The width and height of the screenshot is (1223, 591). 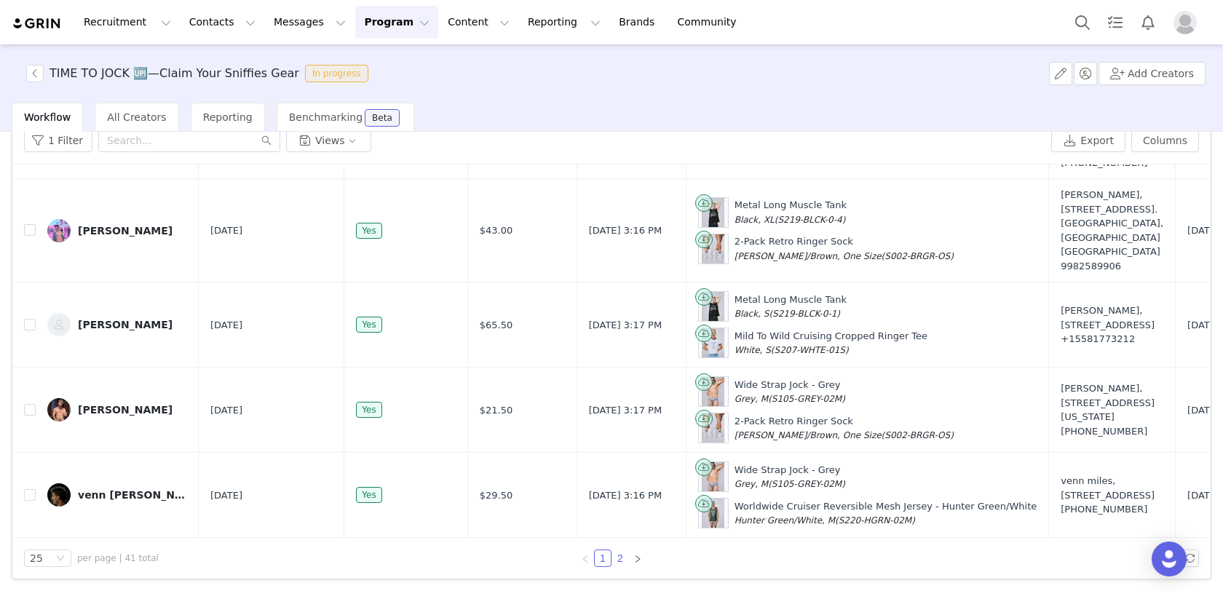 What do you see at coordinates (830, 343) in the screenshot?
I see `div: Mild To Wild Cruising Cropped Ringer Tee` at bounding box center [830, 343].